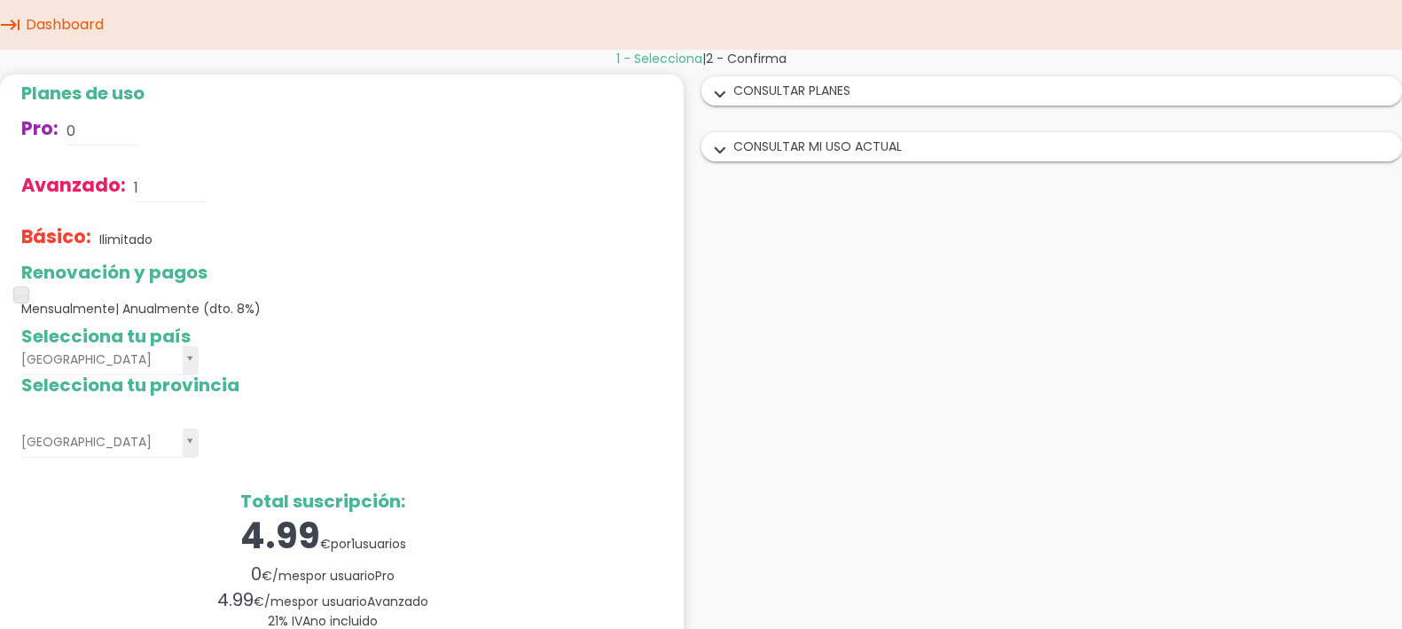  What do you see at coordinates (659, 59) in the screenshot?
I see `span: 1 - Selecciona` at bounding box center [659, 59].